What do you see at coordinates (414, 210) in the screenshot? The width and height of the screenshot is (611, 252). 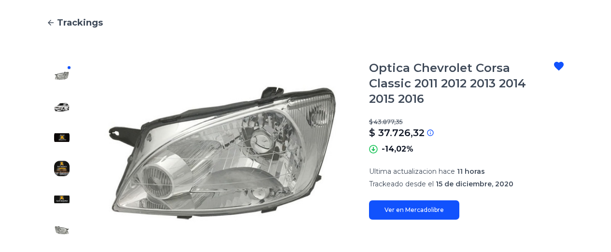 I see `a: Ver en Mercadolibre` at bounding box center [414, 210].